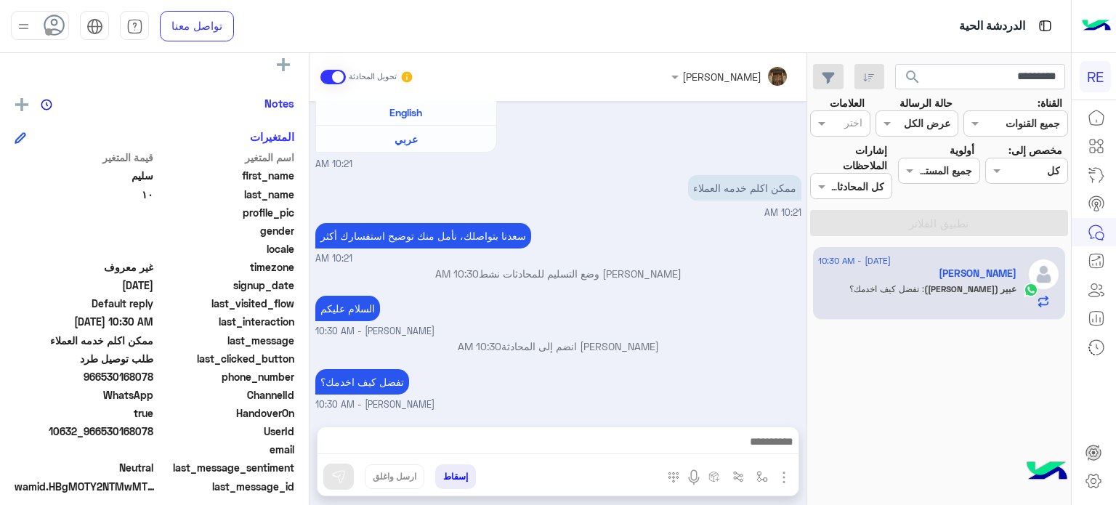 The width and height of the screenshot is (1116, 505). What do you see at coordinates (225, 467) in the screenshot?
I see `span: last_message_sentiment` at bounding box center [225, 467].